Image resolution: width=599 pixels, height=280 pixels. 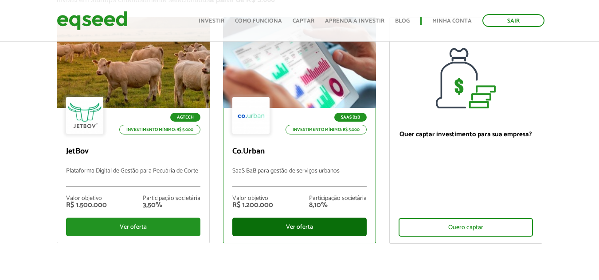 I want to click on a: Investir, so click(x=211, y=21).